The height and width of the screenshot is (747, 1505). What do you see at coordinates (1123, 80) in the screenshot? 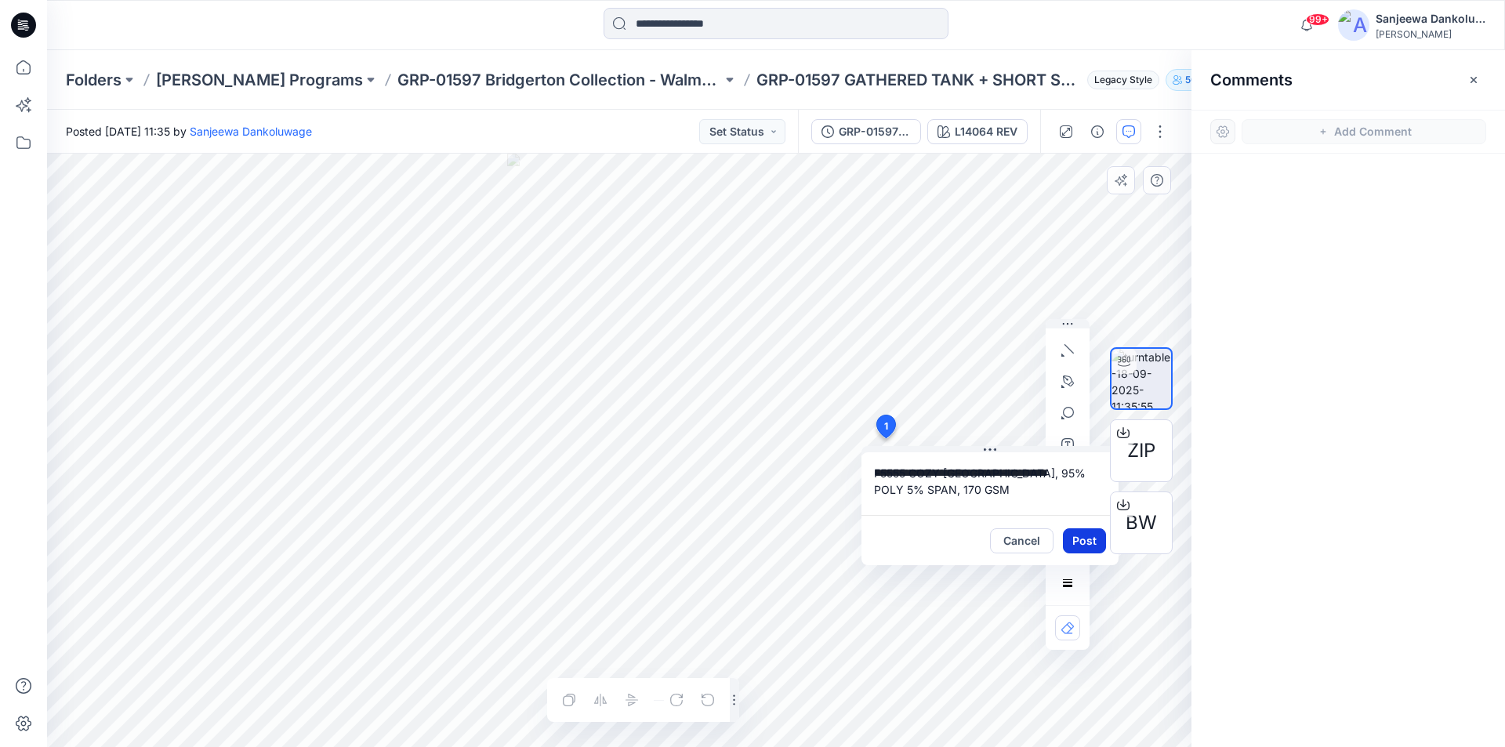
I see `span: Legacy Style` at bounding box center [1123, 80].